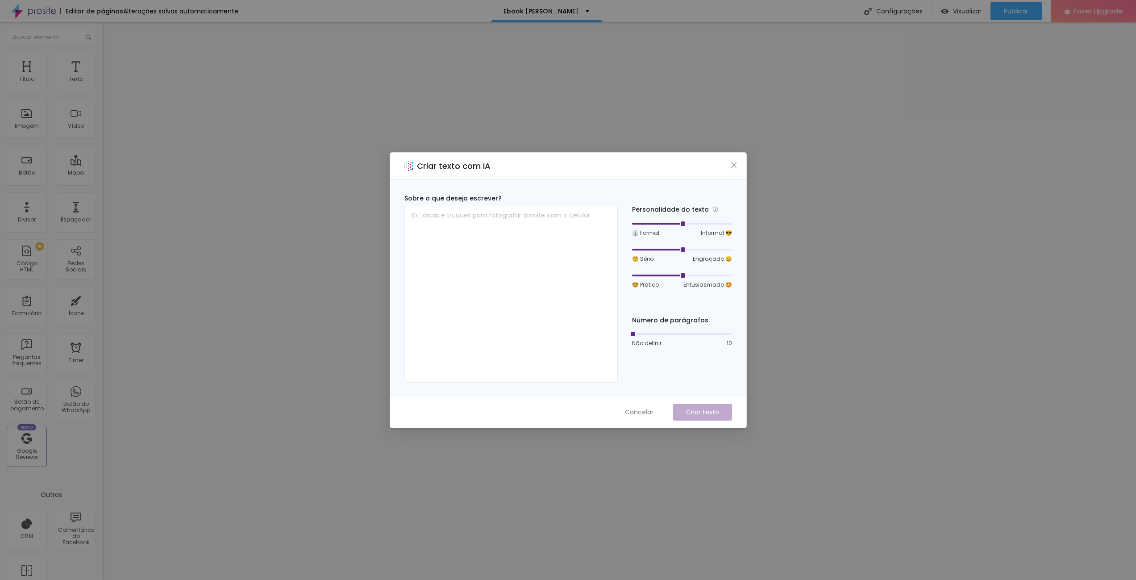  Describe the element at coordinates (734, 165) in the screenshot. I see `span: close` at that location.